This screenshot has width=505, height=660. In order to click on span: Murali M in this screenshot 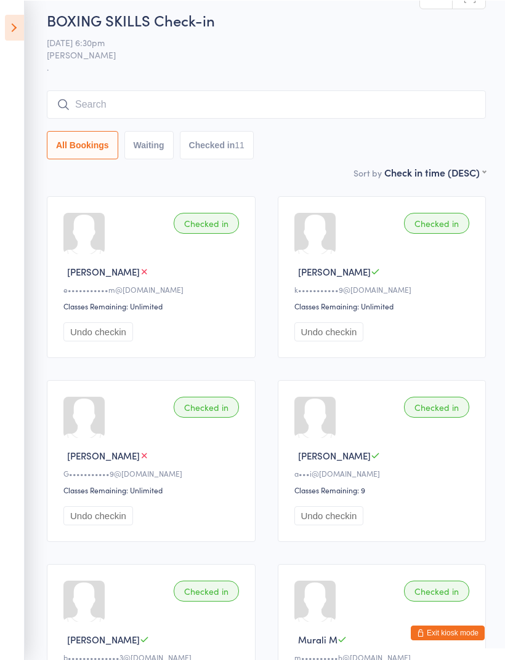, I will do `click(318, 639)`.